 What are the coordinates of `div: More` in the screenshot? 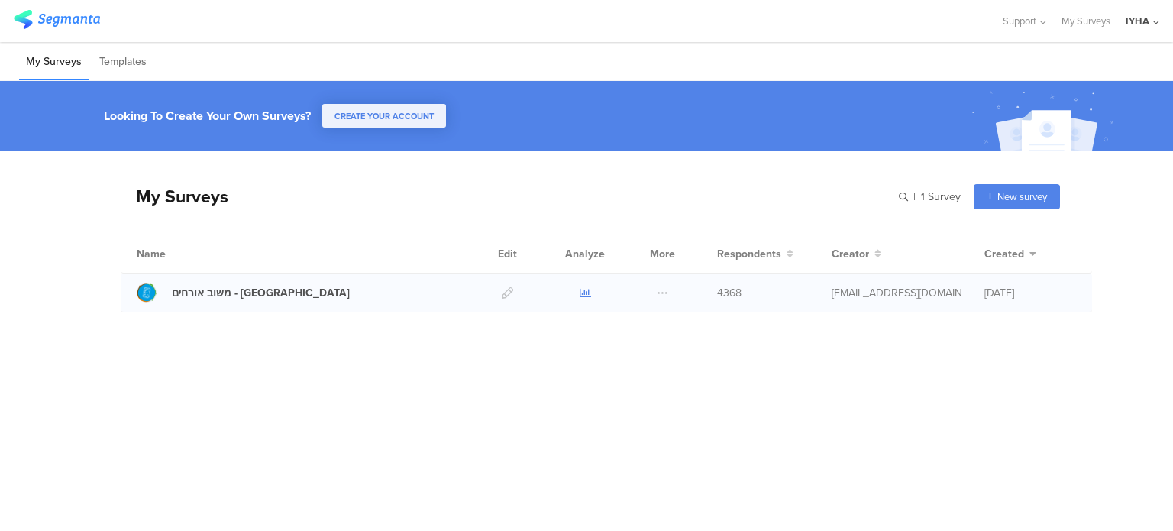 It's located at (662, 254).